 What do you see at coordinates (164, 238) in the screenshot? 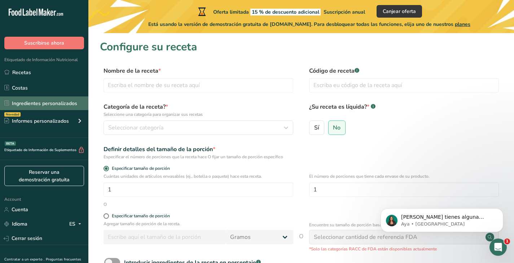
I see `input: Escribe aquí el tamaño de la porción` at bounding box center [164, 238].